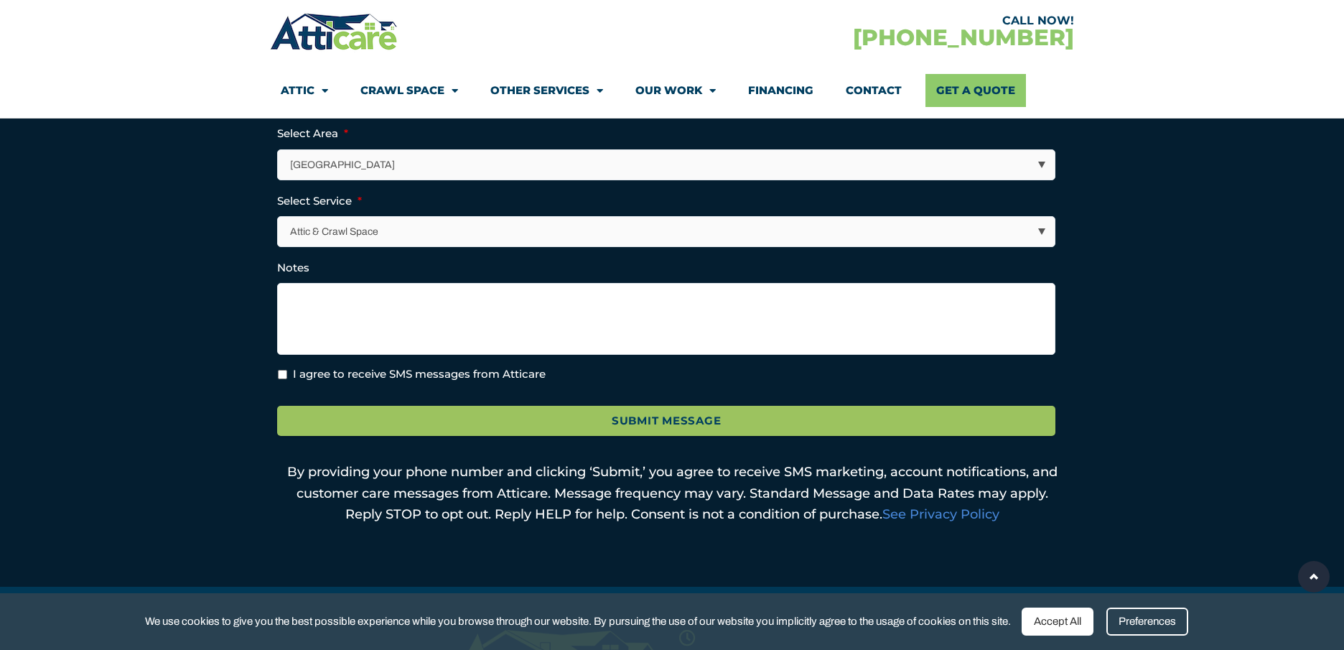  Describe the element at coordinates (781, 90) in the screenshot. I see `a: Financing` at that location.